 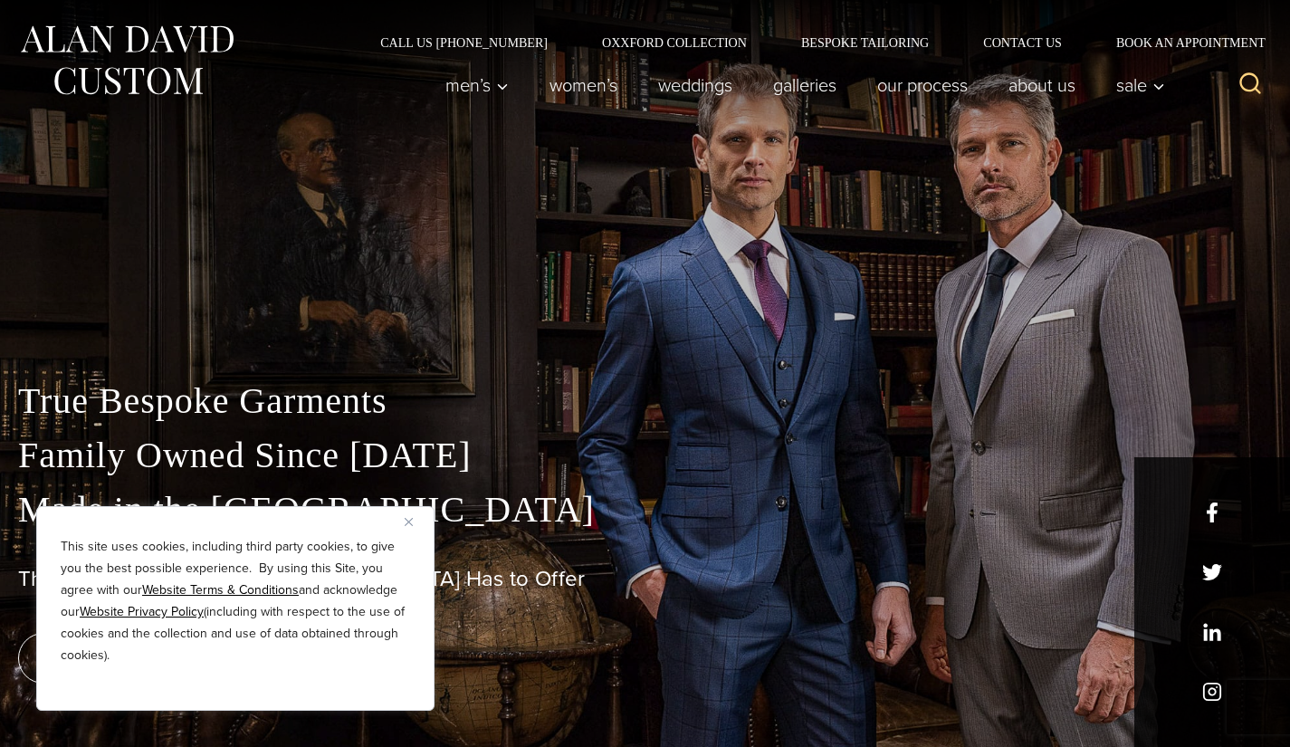 What do you see at coordinates (220, 590) in the screenshot?
I see `u: Website Terms & Conditions` at bounding box center [220, 590].